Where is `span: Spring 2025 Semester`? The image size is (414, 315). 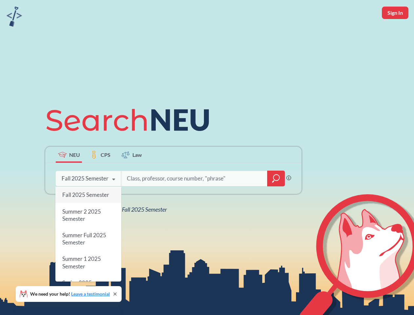 span: Spring 2025 Semester is located at coordinates (77, 286).